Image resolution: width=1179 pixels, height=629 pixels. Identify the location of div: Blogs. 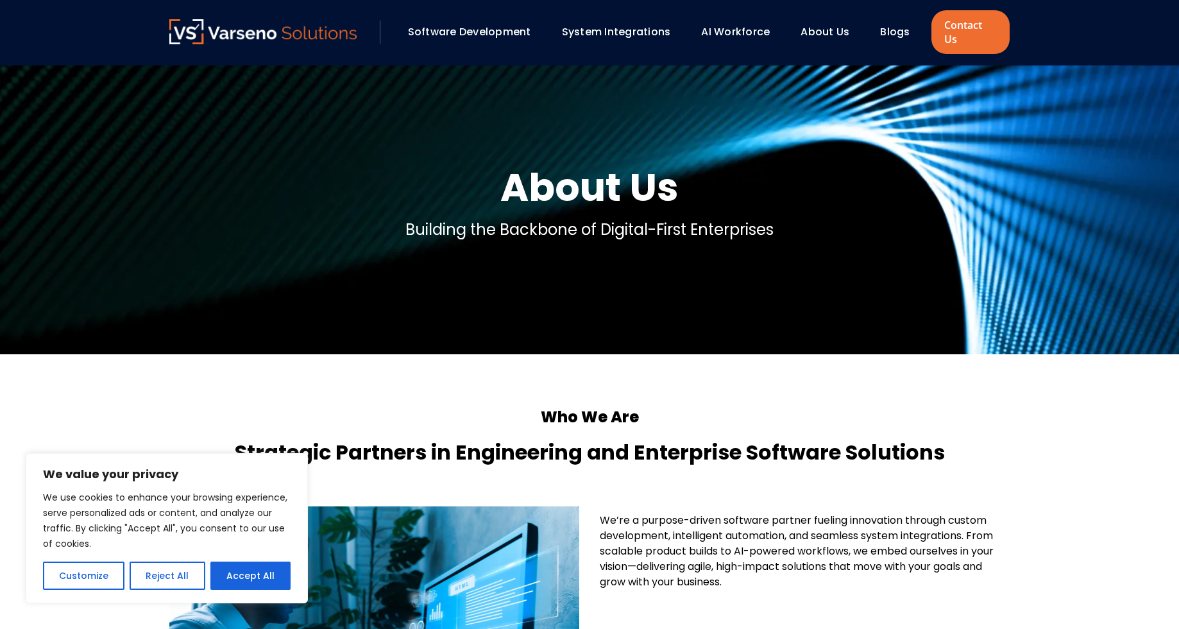
(900, 32).